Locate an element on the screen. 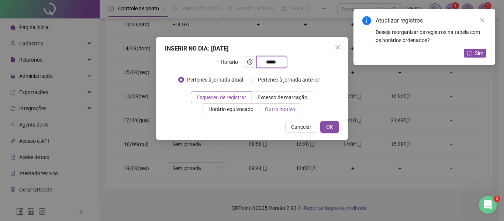 The image size is (504, 221). button: Close is located at coordinates (338, 47).